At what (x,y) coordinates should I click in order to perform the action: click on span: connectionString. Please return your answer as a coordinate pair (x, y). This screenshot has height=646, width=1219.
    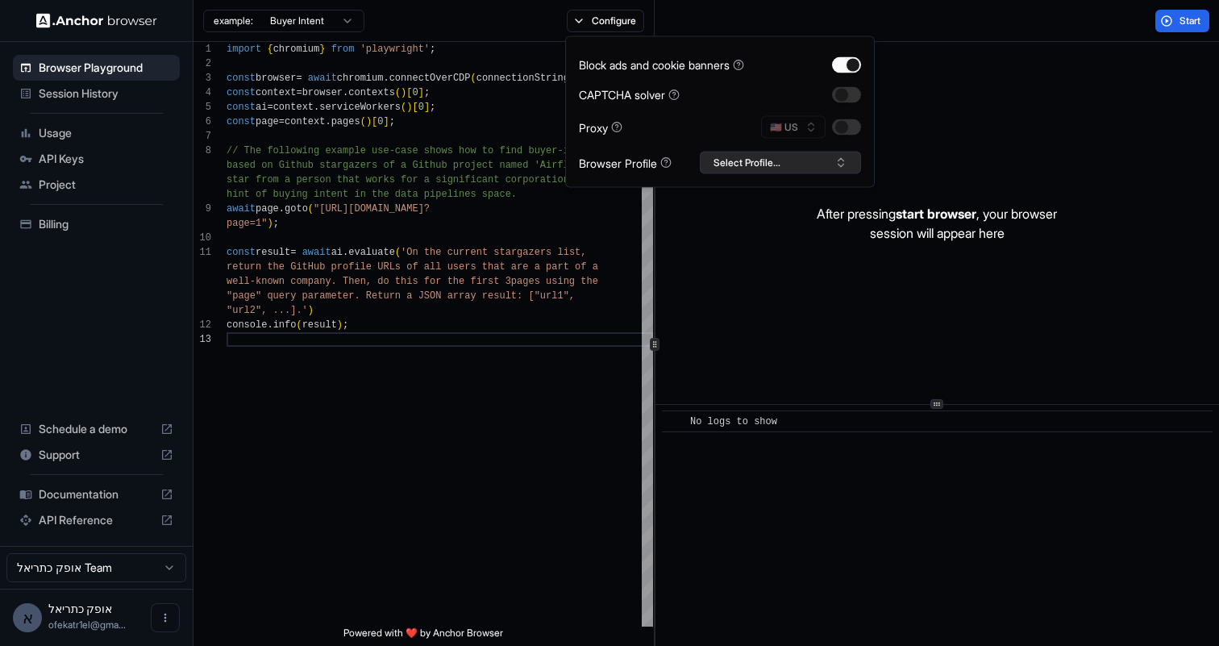
    Looking at the image, I should click on (523, 78).